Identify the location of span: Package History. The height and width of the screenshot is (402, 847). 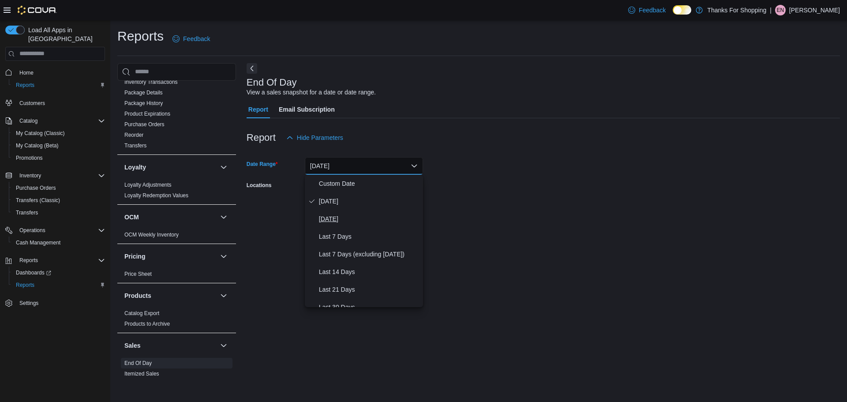
(143, 103).